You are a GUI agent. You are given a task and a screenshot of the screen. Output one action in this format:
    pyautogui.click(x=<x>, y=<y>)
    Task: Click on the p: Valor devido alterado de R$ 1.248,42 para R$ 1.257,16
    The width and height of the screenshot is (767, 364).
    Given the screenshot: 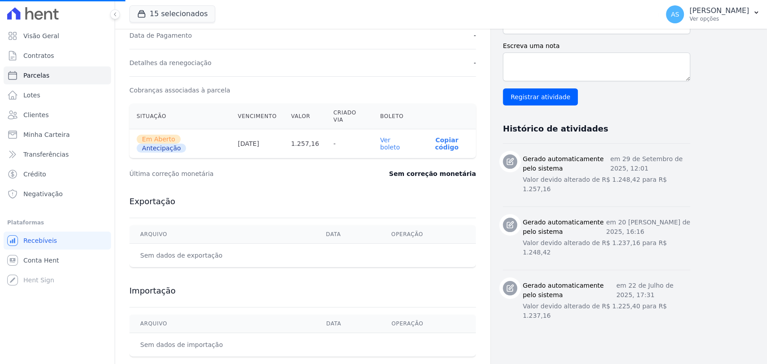 What is the action you would take?
    pyautogui.click(x=606, y=185)
    